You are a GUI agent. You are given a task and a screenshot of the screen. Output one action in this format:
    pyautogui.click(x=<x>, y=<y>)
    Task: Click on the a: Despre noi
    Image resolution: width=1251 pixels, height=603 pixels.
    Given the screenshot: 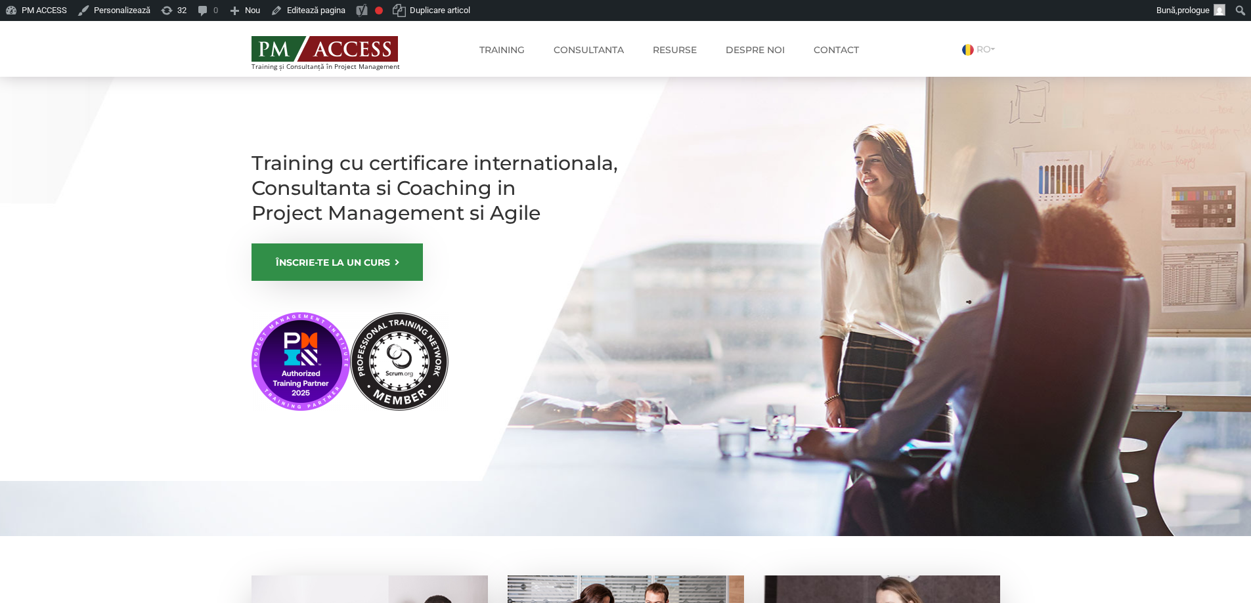 What is the action you would take?
    pyautogui.click(x=755, y=50)
    